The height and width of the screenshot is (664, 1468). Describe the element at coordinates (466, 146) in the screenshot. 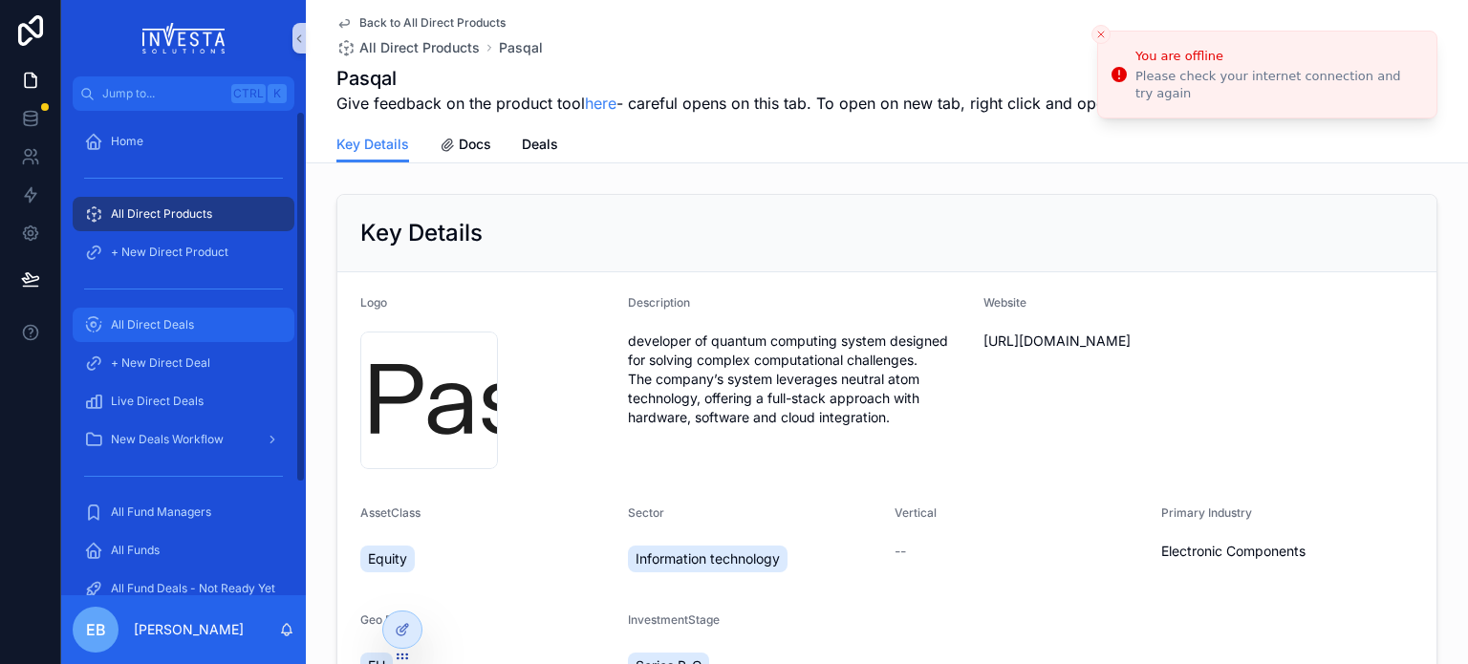

I see `a: Docs` at that location.